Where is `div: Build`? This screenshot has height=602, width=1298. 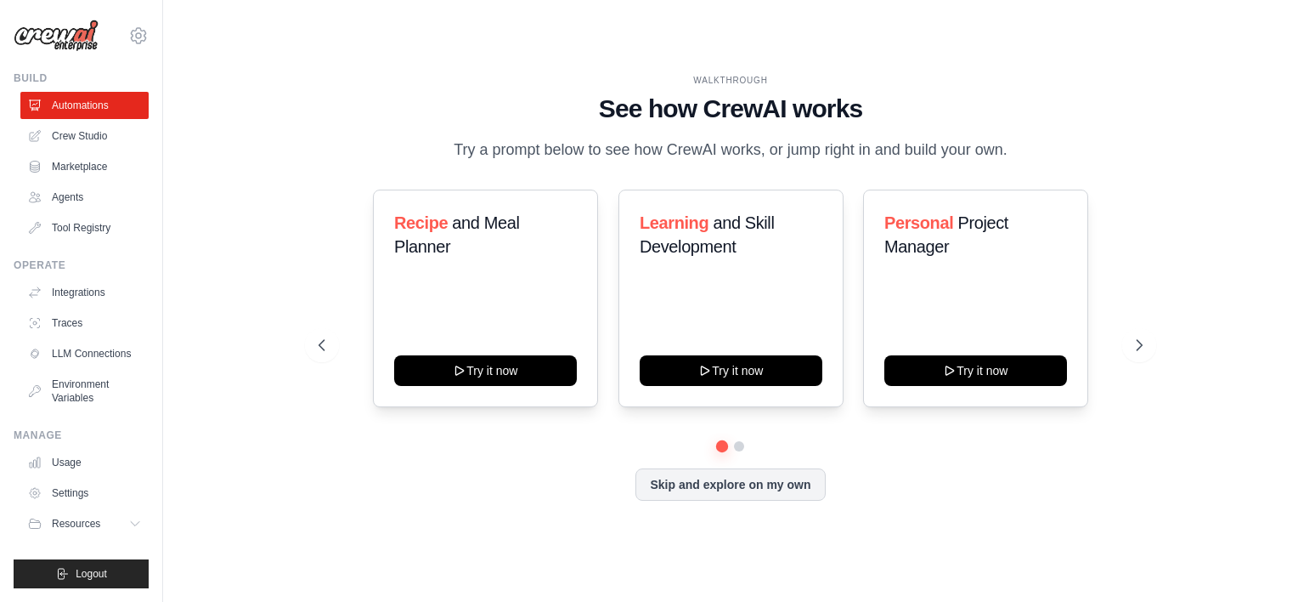 div: Build is located at coordinates (81, 78).